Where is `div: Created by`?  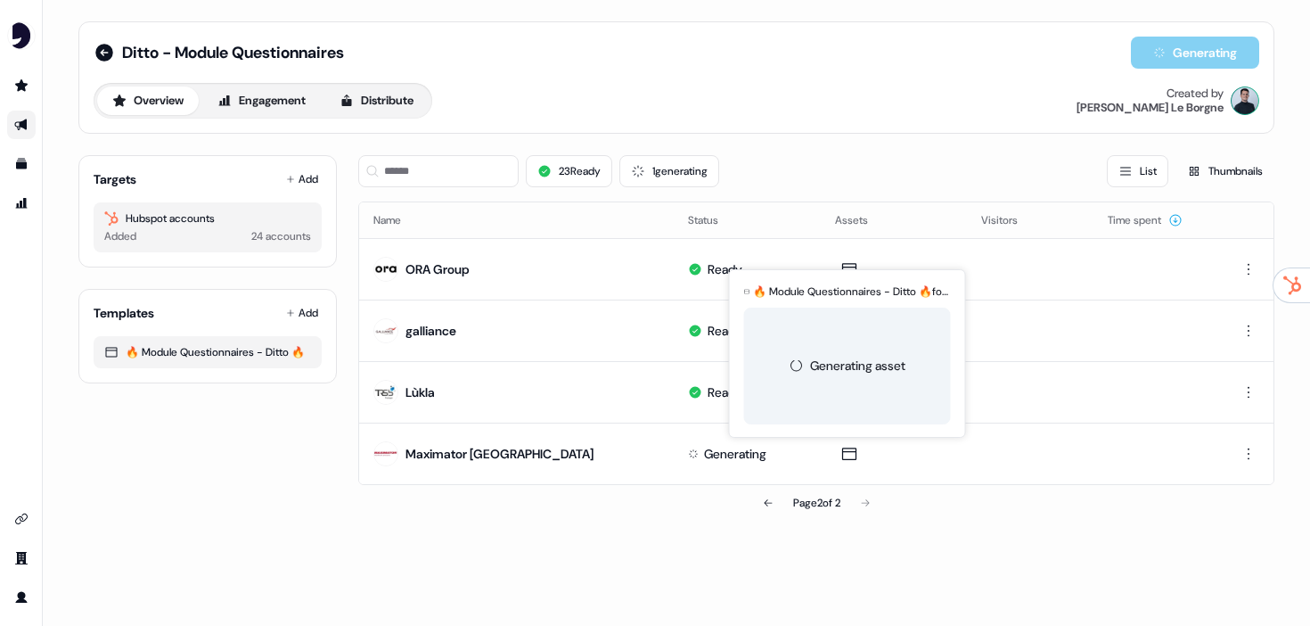 div: Created by is located at coordinates (1195, 94).